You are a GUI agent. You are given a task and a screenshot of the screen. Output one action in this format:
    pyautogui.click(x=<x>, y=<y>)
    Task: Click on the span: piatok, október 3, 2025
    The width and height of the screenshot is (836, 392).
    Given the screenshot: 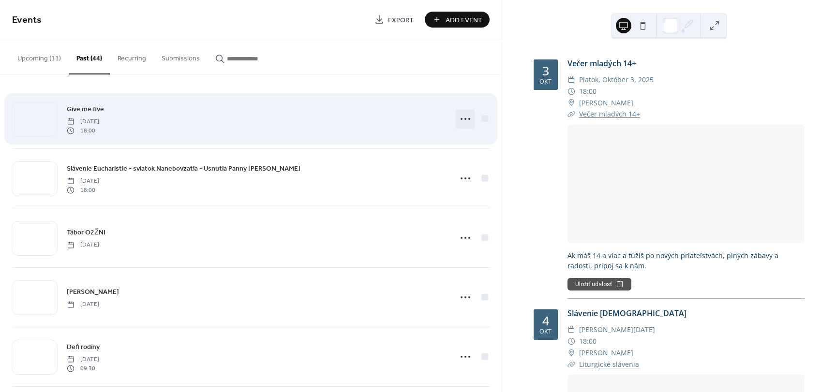 What is the action you would take?
    pyautogui.click(x=616, y=80)
    